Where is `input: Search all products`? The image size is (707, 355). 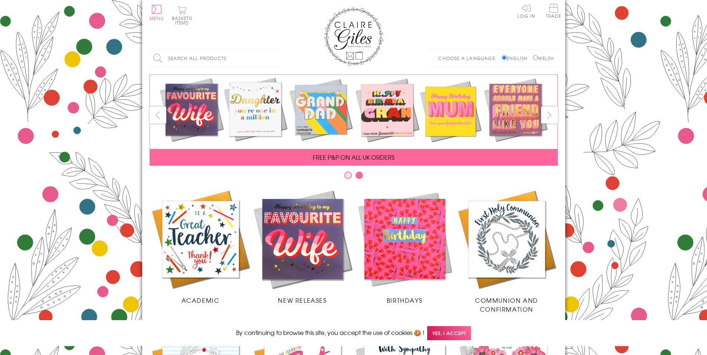
input: Search all products is located at coordinates (214, 58).